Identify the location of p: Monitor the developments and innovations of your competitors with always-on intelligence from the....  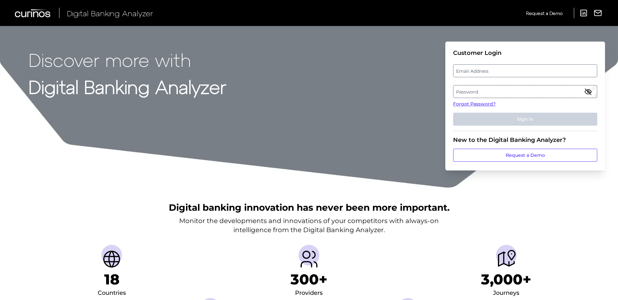
(309, 225).